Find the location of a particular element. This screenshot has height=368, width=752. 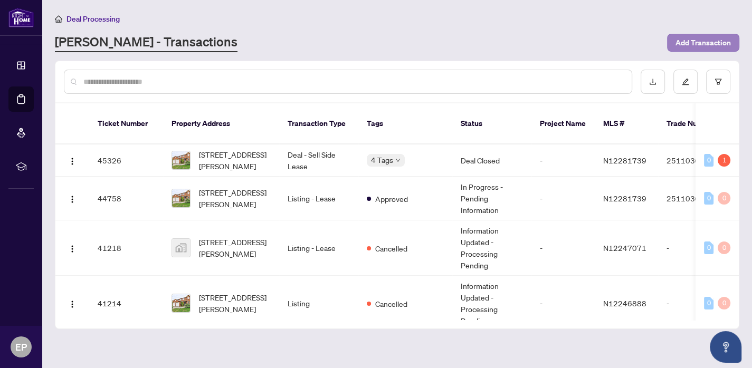

th: Tags is located at coordinates (405, 124).